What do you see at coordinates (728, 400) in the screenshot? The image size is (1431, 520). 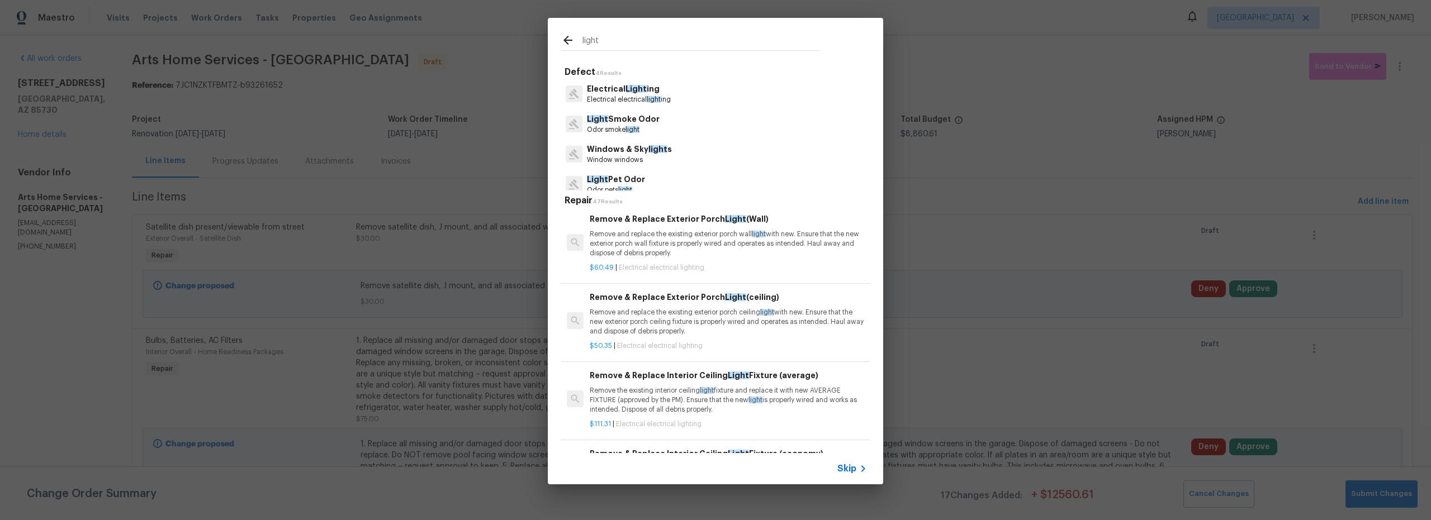 I see `p: Remove the existing interior ceiling fixture and replace it with new AVERAGE FIXTURE (approved by...` at bounding box center [728, 400].